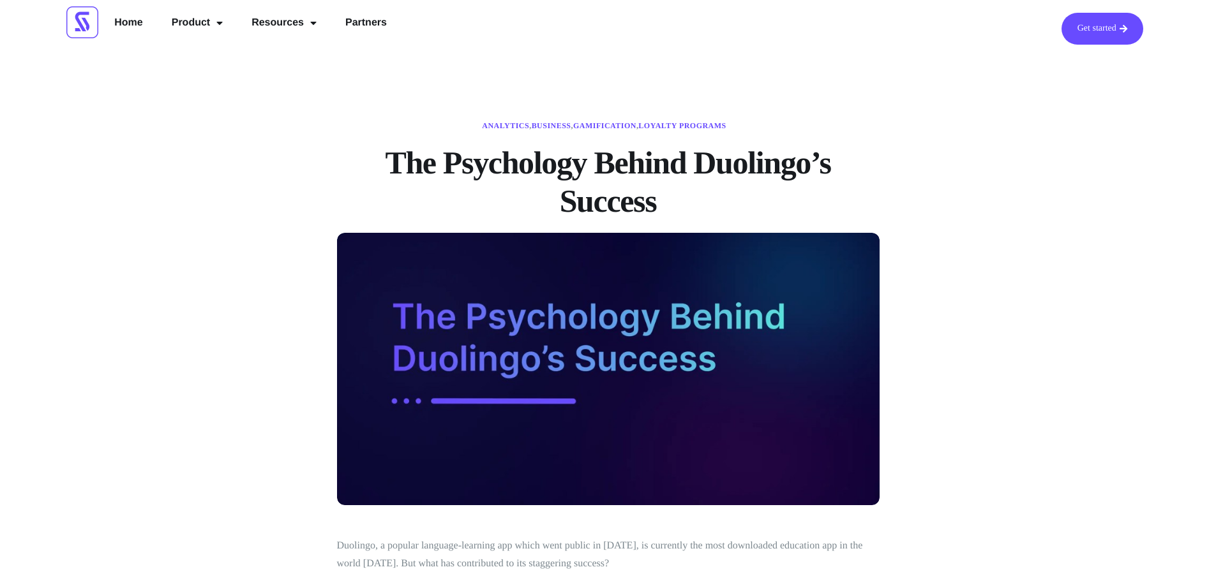 Image resolution: width=1216 pixels, height=581 pixels. Describe the element at coordinates (551, 126) in the screenshot. I see `a: Business` at that location.